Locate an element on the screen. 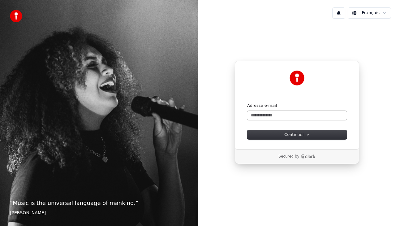  p: “ Music is the universal language of mankind. ” is located at coordinates (99, 203).